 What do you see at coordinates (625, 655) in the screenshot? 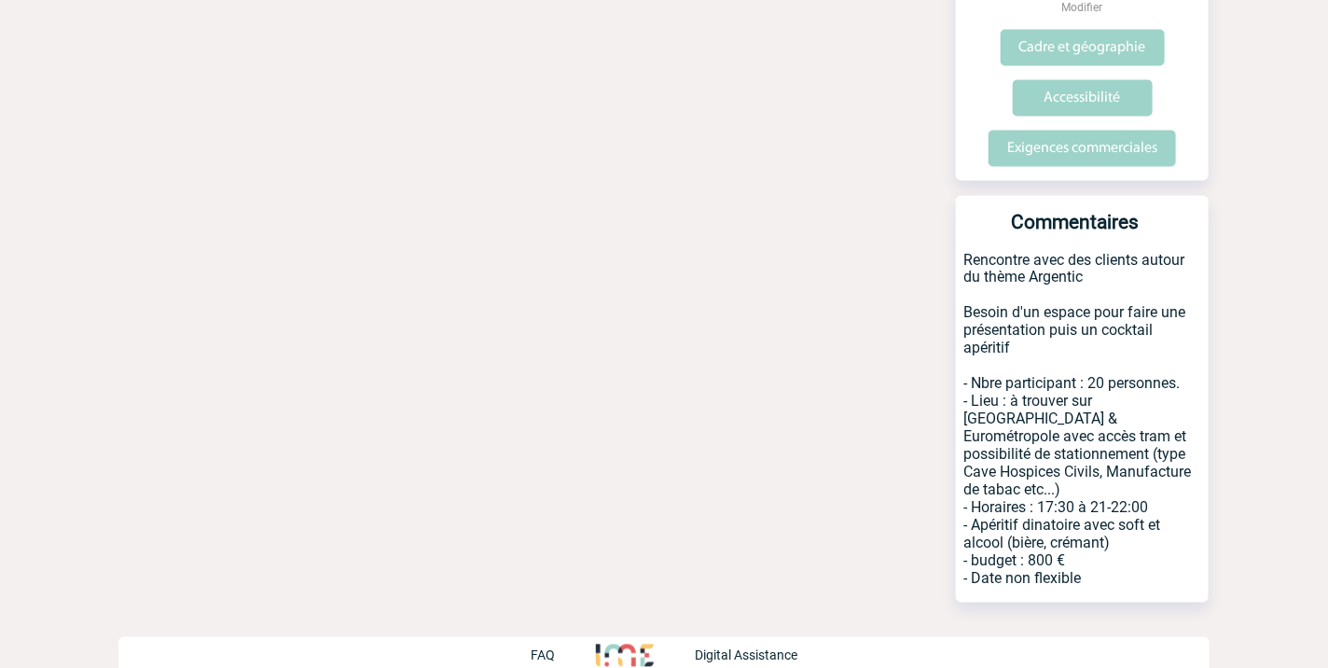
I see `img: http://www.idealmeetingsevents.fr/` at bounding box center [625, 655].